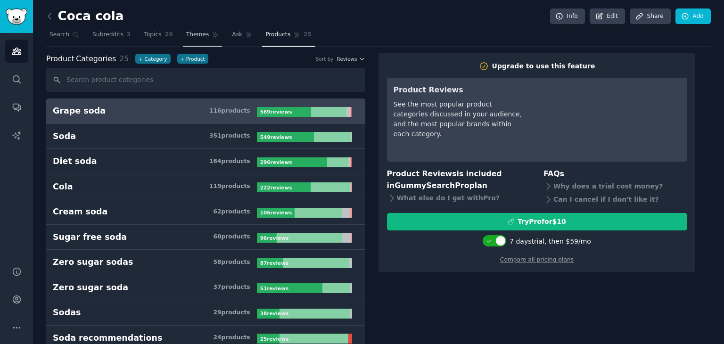  Describe the element at coordinates (197, 35) in the screenshot. I see `span: Themes` at that location.